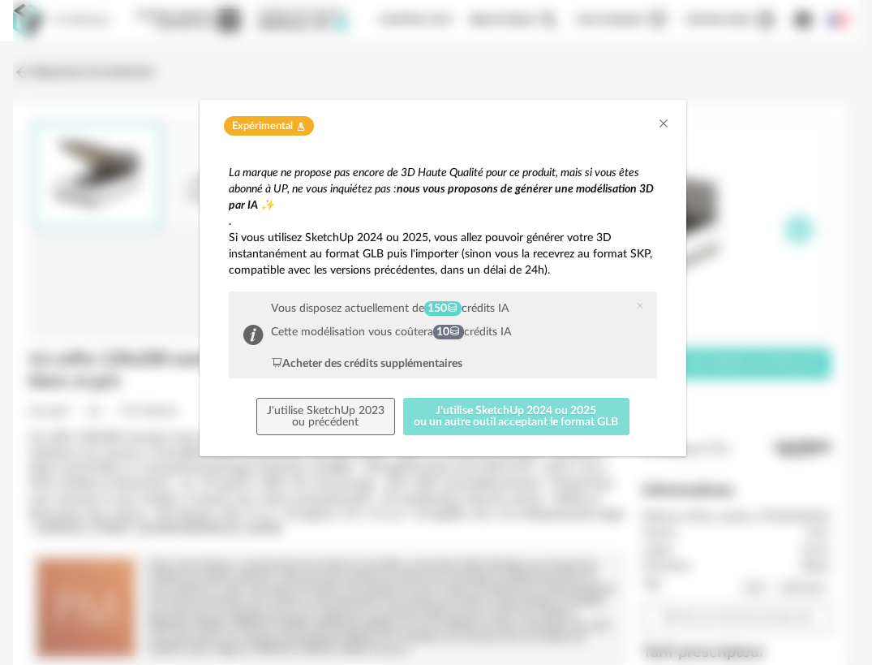 The width and height of the screenshot is (872, 665). What do you see at coordinates (443, 254) in the screenshot?
I see `p: Si vous utilisez SketchUp 2024 ou 2025, vous allez pouvoir générer votre 3D instantanément au for...` at bounding box center [443, 254].